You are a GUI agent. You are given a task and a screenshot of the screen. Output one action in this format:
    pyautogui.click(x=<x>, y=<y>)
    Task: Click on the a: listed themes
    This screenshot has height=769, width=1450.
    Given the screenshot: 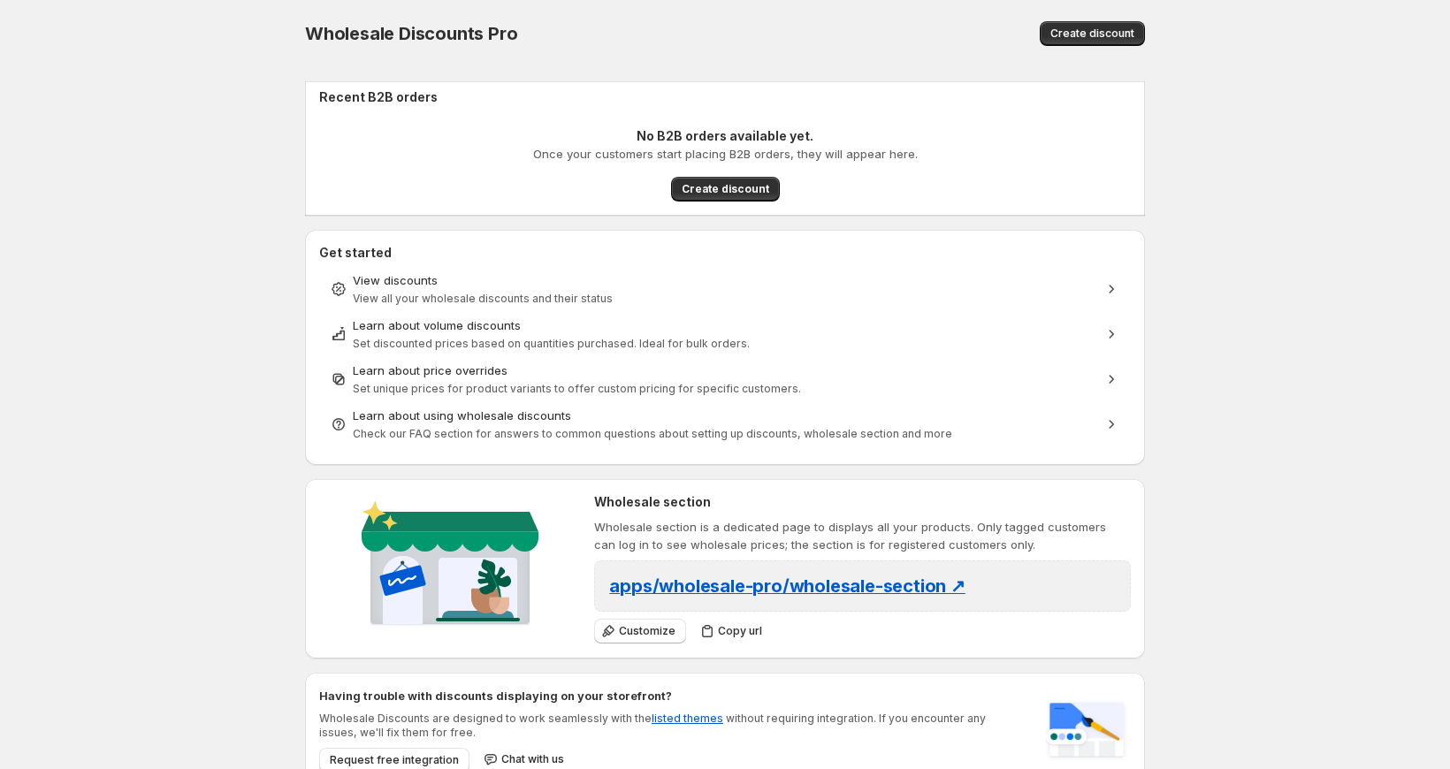 What is the action you would take?
    pyautogui.click(x=687, y=718)
    